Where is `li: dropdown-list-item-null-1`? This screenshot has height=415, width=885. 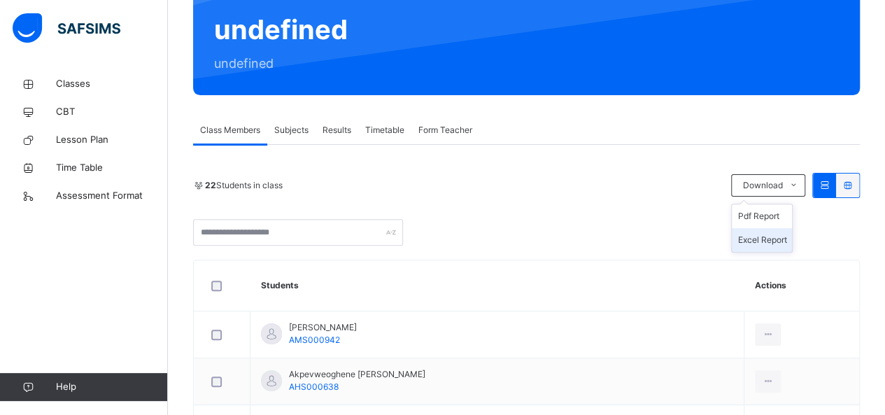
li: dropdown-list-item-null-1 is located at coordinates (762, 240).